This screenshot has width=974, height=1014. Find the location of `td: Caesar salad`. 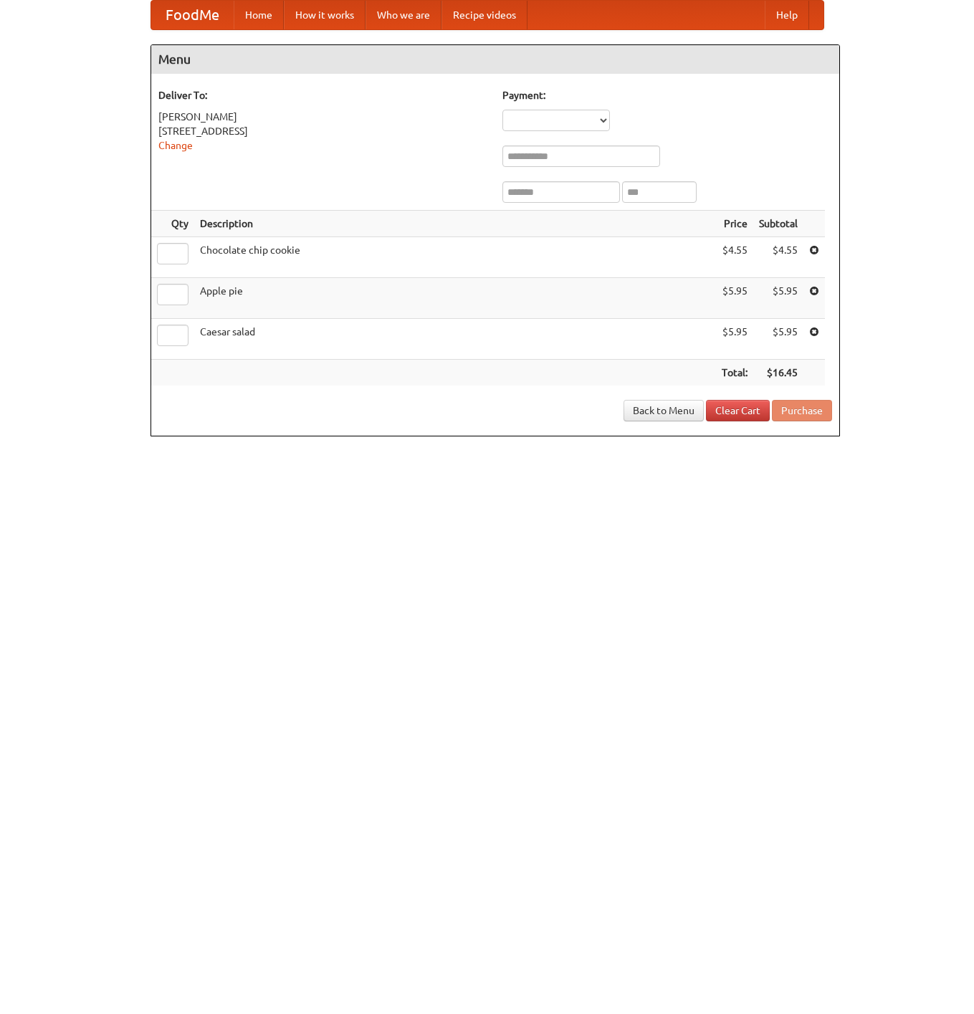

td: Caesar salad is located at coordinates (455, 339).